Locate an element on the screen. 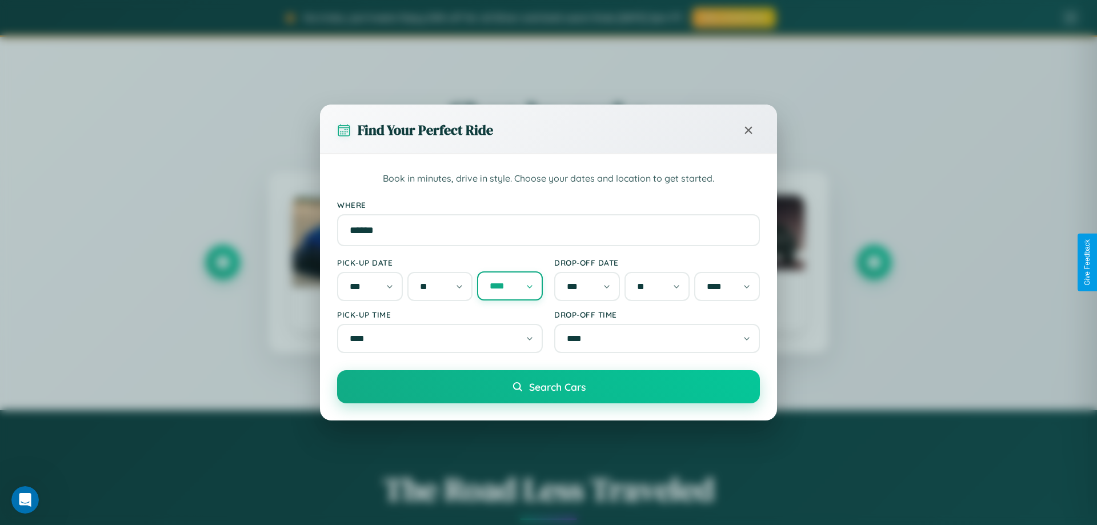  label: Pick-up Date is located at coordinates (440, 262).